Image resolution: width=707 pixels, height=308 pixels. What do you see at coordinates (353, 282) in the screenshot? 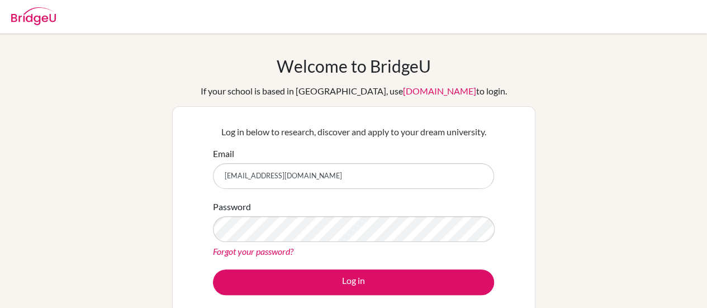
I see `button: Log in` at bounding box center [353, 282].